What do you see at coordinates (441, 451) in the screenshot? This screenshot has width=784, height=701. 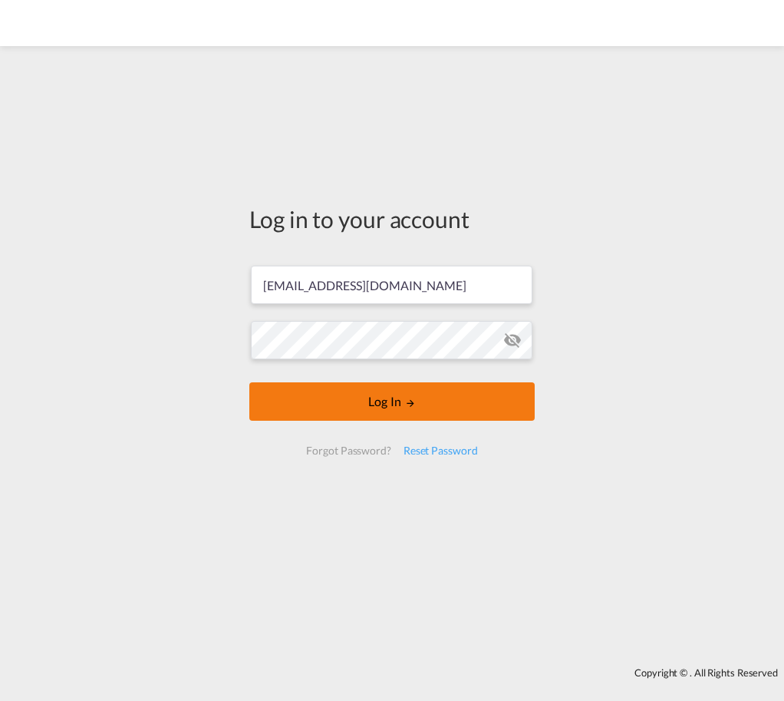 I see `div: Reset Password` at bounding box center [441, 451].